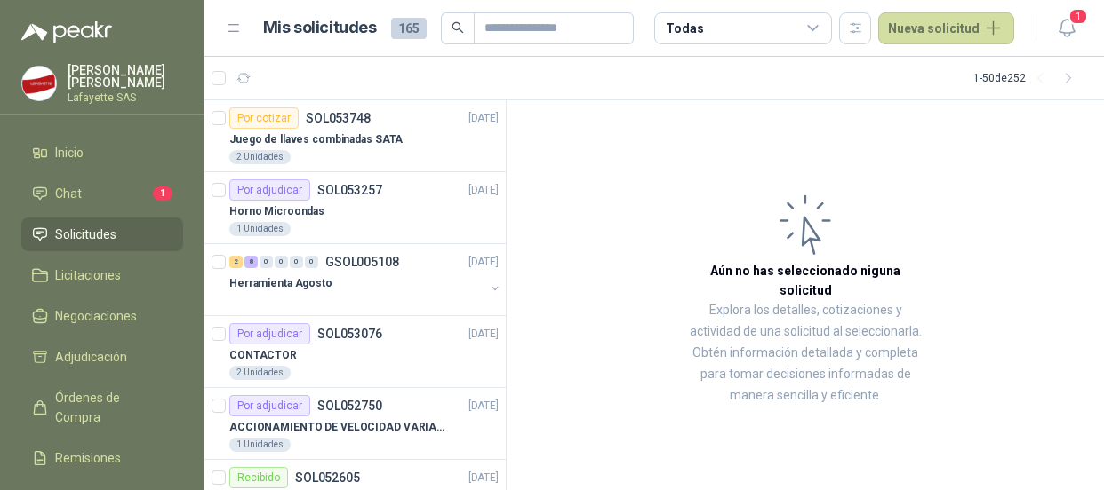 The height and width of the screenshot is (490, 1104). I want to click on span: search, so click(458, 28).